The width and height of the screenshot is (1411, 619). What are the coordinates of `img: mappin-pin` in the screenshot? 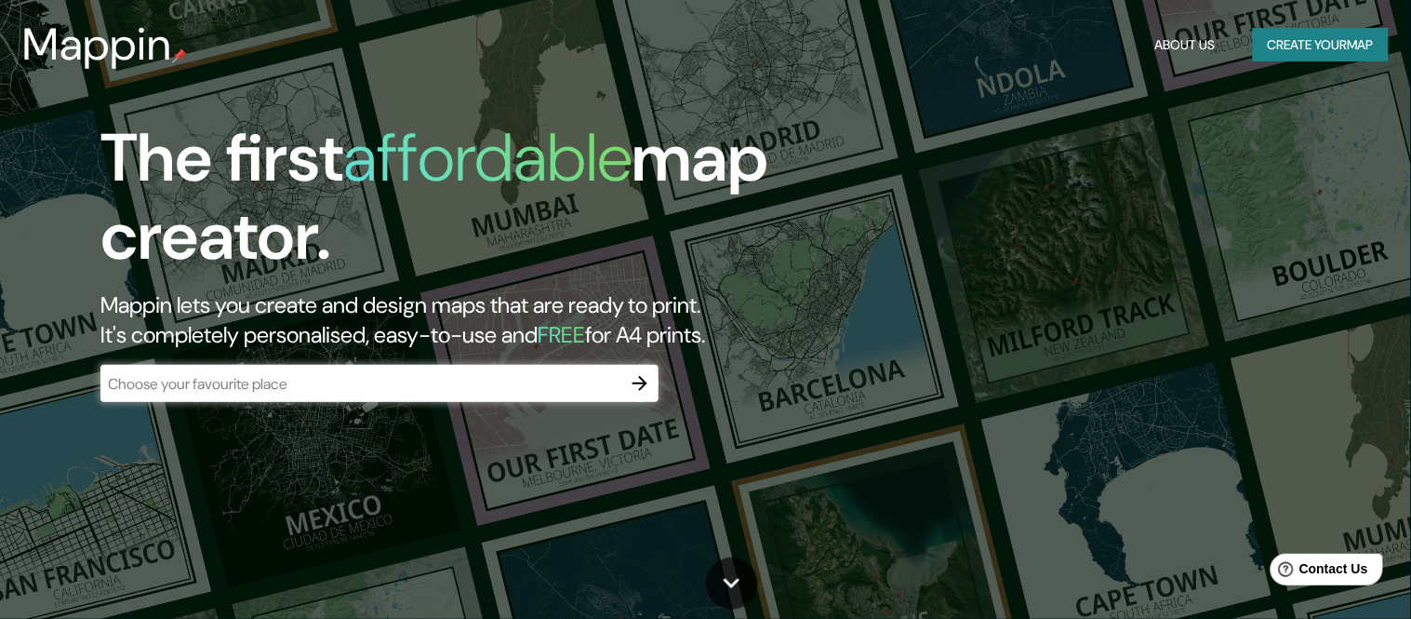 It's located at (180, 56).